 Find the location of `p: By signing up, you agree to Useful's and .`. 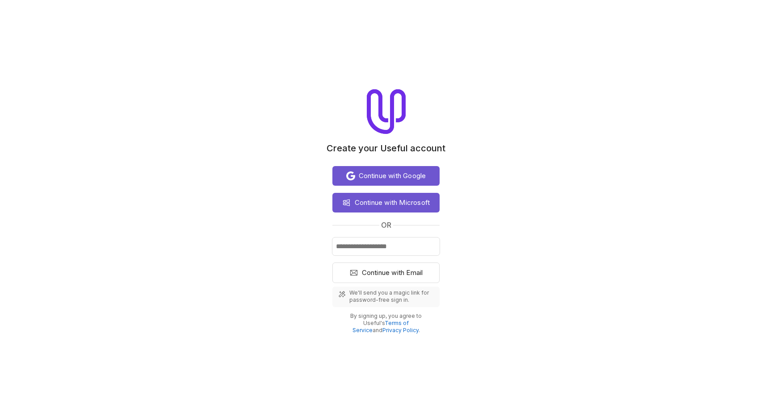

p: By signing up, you agree to Useful's and . is located at coordinates (386, 323).